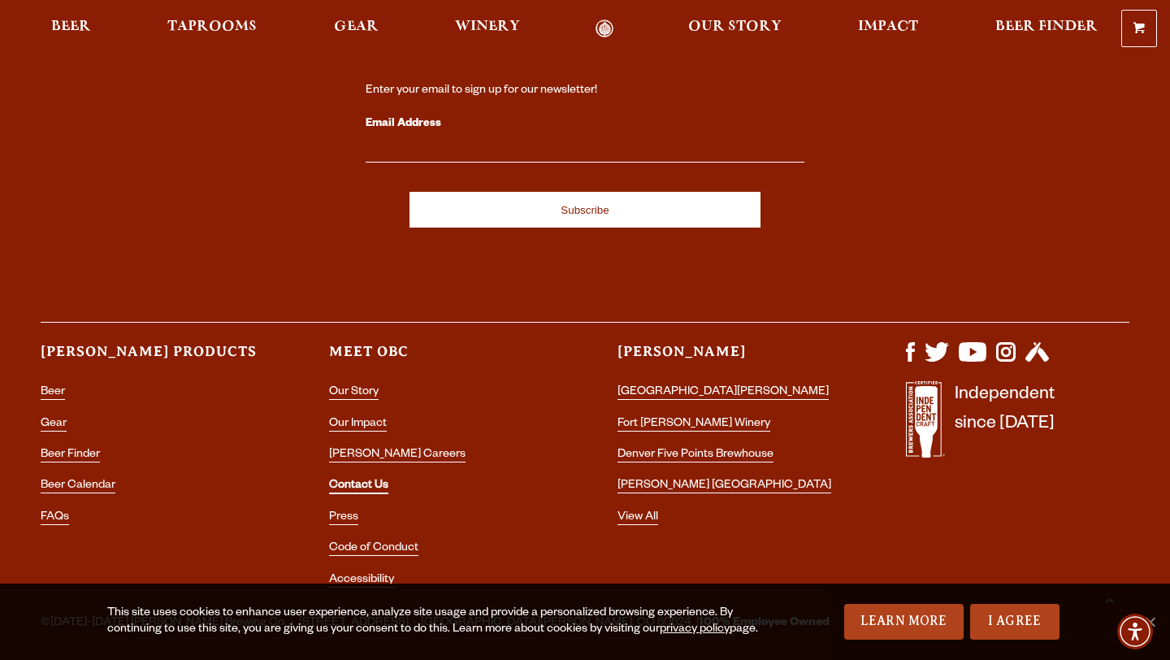  I want to click on input: Subscribe, so click(585, 210).